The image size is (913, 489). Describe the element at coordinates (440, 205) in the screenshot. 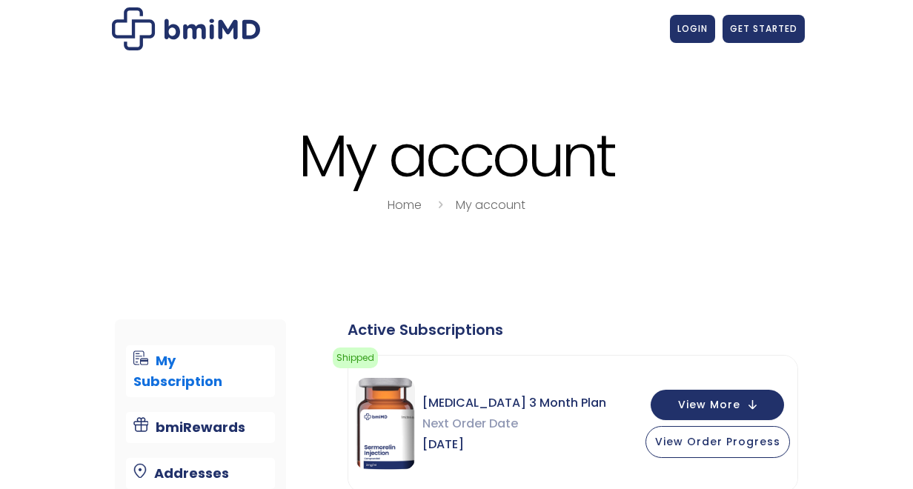

I see `i: breadcrumbs separator` at that location.